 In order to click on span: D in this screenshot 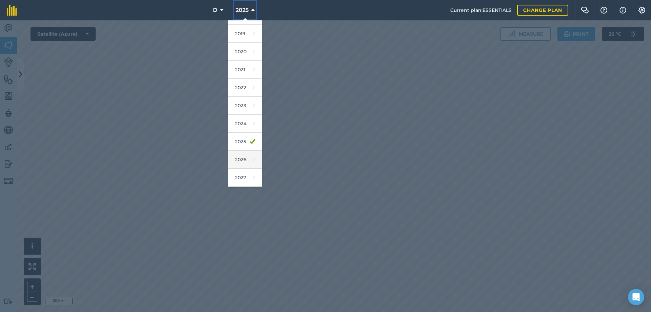, I will do `click(215, 10)`.